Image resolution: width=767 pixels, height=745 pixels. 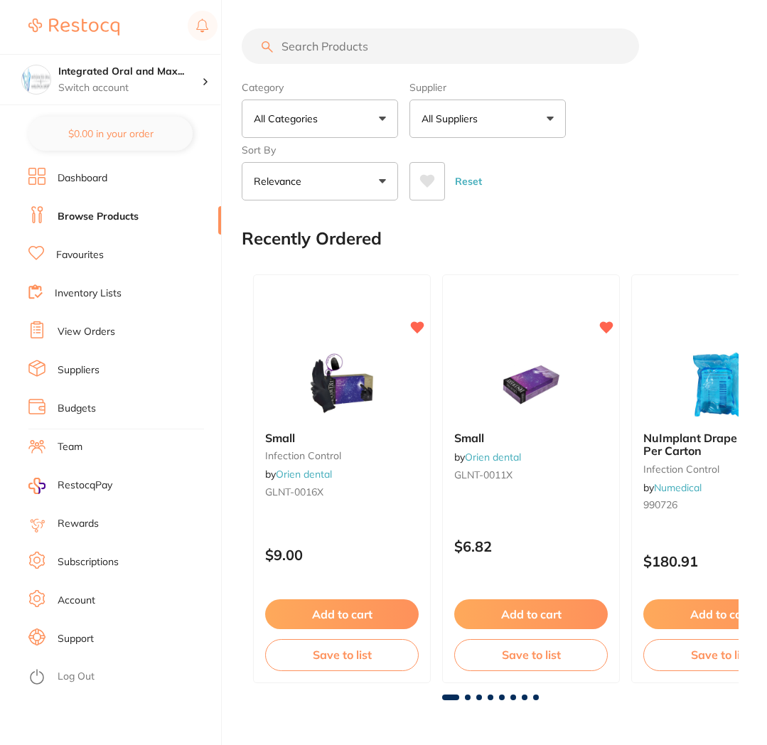 What do you see at coordinates (488, 87) in the screenshot?
I see `label: Supplier` at bounding box center [488, 87].